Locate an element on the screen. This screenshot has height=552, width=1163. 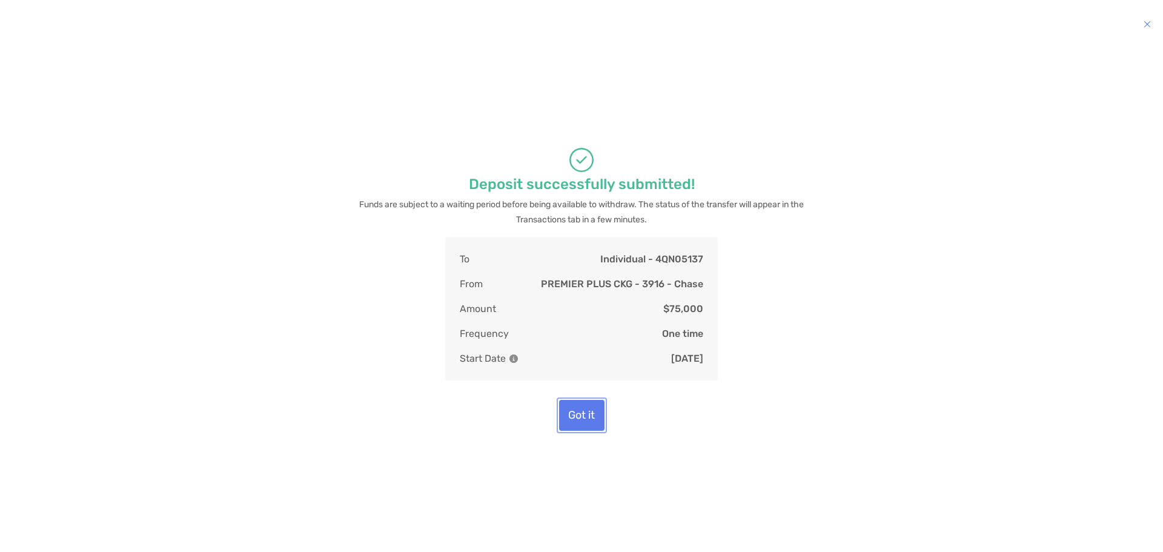
p: Individual - 4QN05137 is located at coordinates (652, 259).